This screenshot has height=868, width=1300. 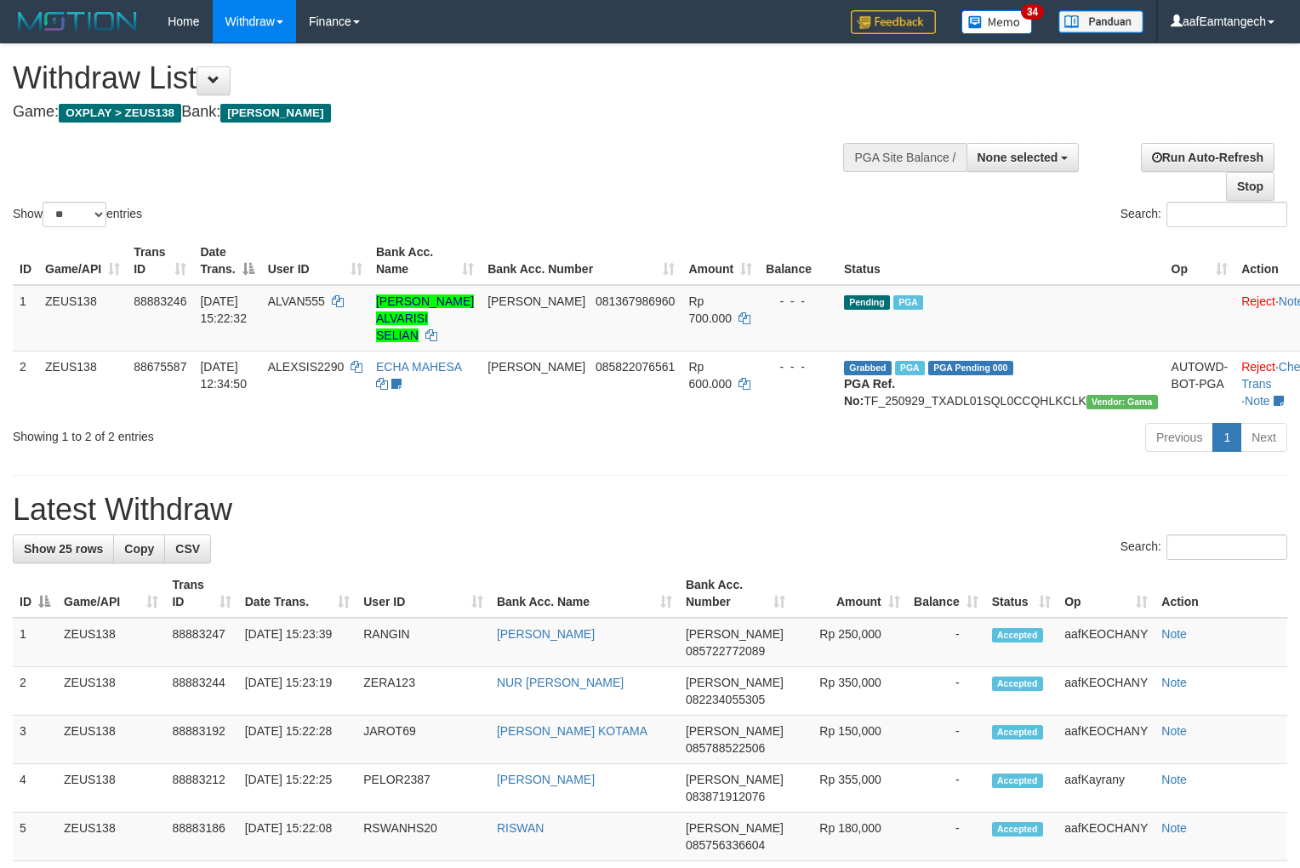 I want to click on th: Status, so click(x=1001, y=260).